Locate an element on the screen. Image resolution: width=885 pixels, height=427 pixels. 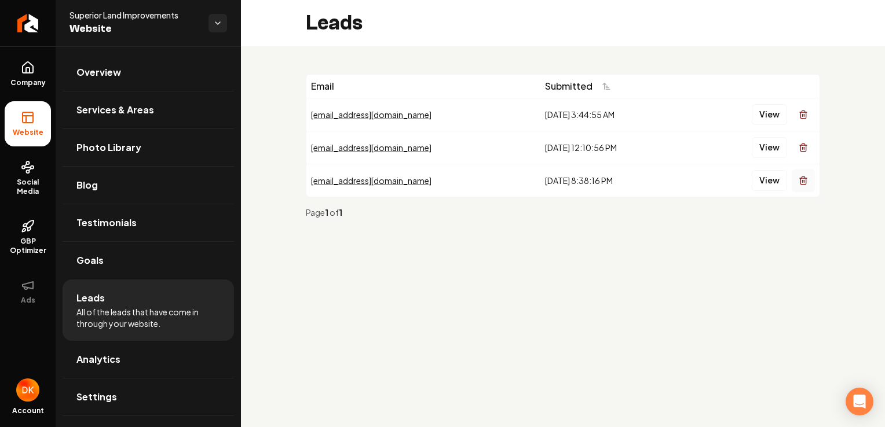
span: Services & Areas is located at coordinates (115, 110).